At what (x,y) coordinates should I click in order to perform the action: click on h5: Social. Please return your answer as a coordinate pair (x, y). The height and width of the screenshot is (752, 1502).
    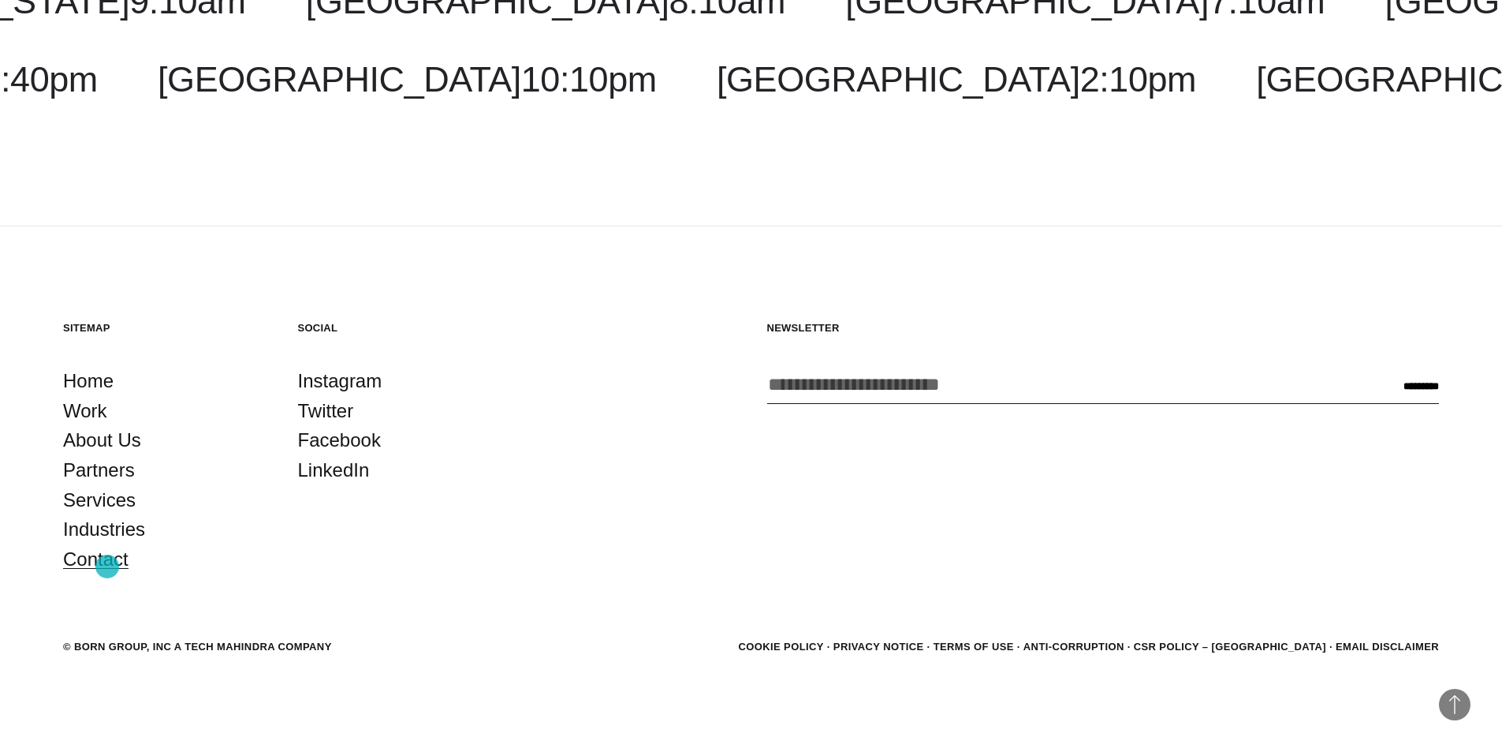
    Looking at the image, I should click on (400, 327).